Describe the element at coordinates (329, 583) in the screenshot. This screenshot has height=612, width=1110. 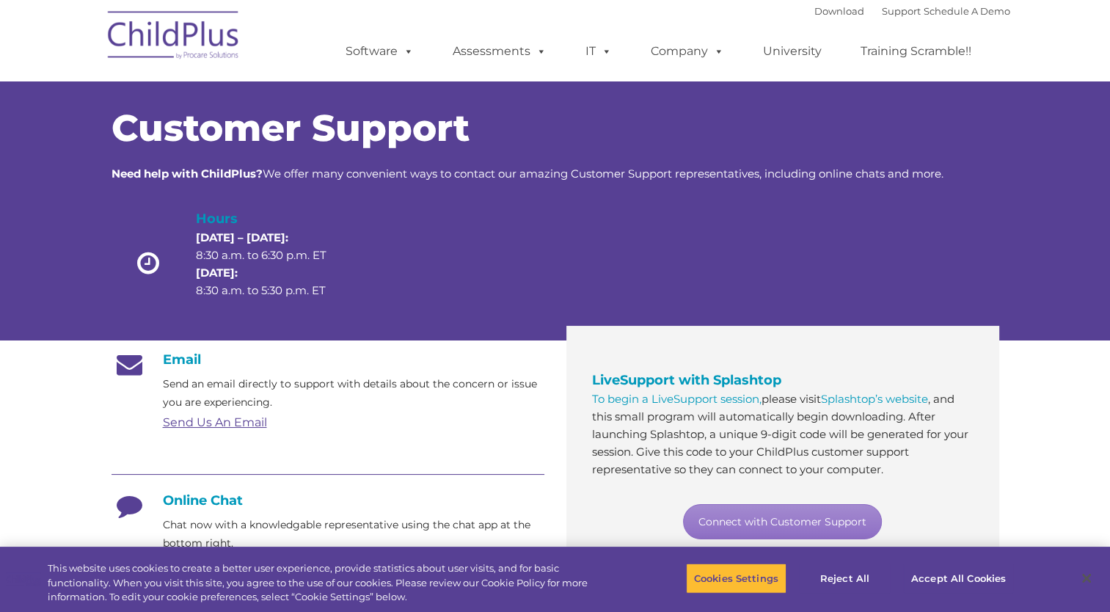
I see `div: This website uses cookies to create a better user experience, provide statistics about user visit...` at that location.